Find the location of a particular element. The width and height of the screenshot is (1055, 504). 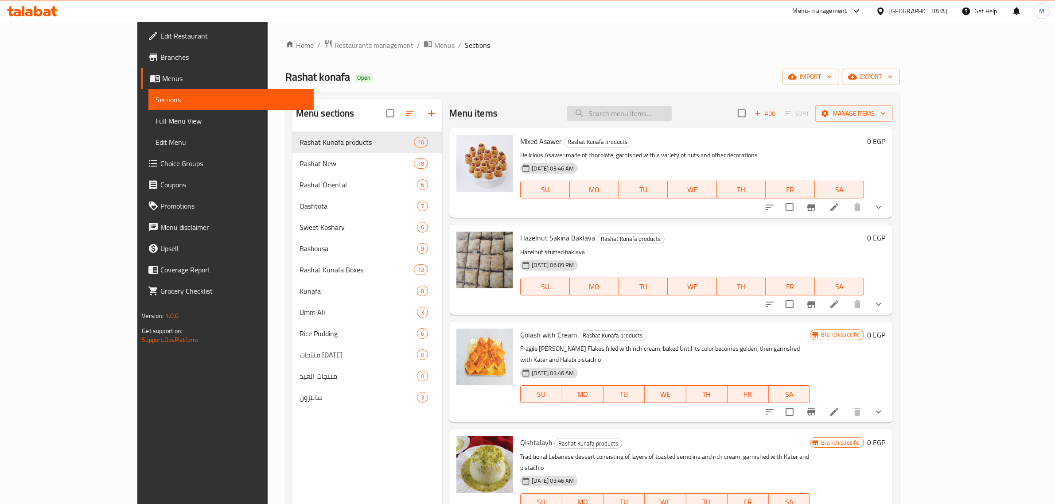

span: WE is located at coordinates (665, 394).